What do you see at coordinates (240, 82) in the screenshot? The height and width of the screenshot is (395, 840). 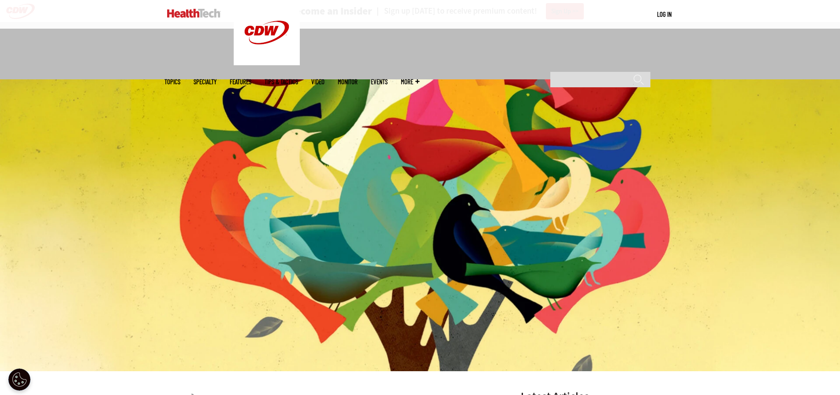 I see `a: Features` at bounding box center [240, 82].